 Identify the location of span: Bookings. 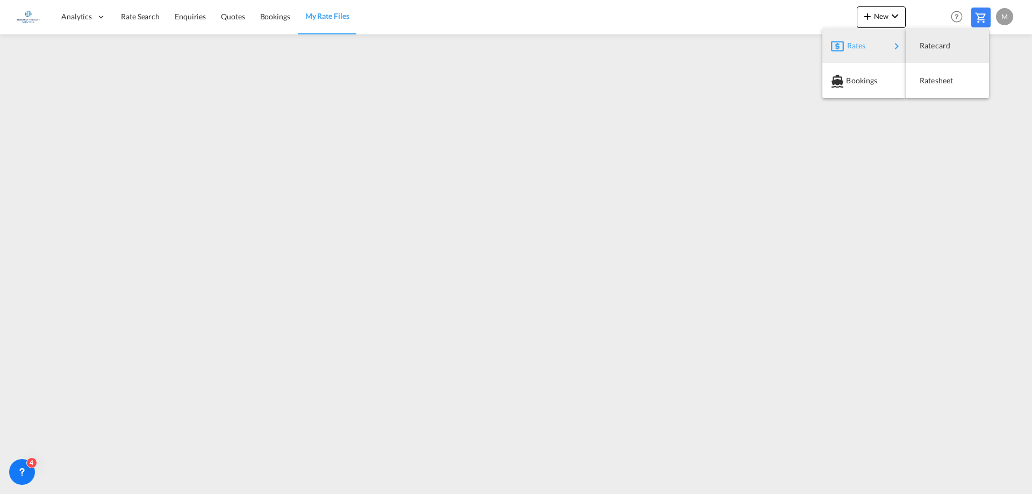
(852, 81).